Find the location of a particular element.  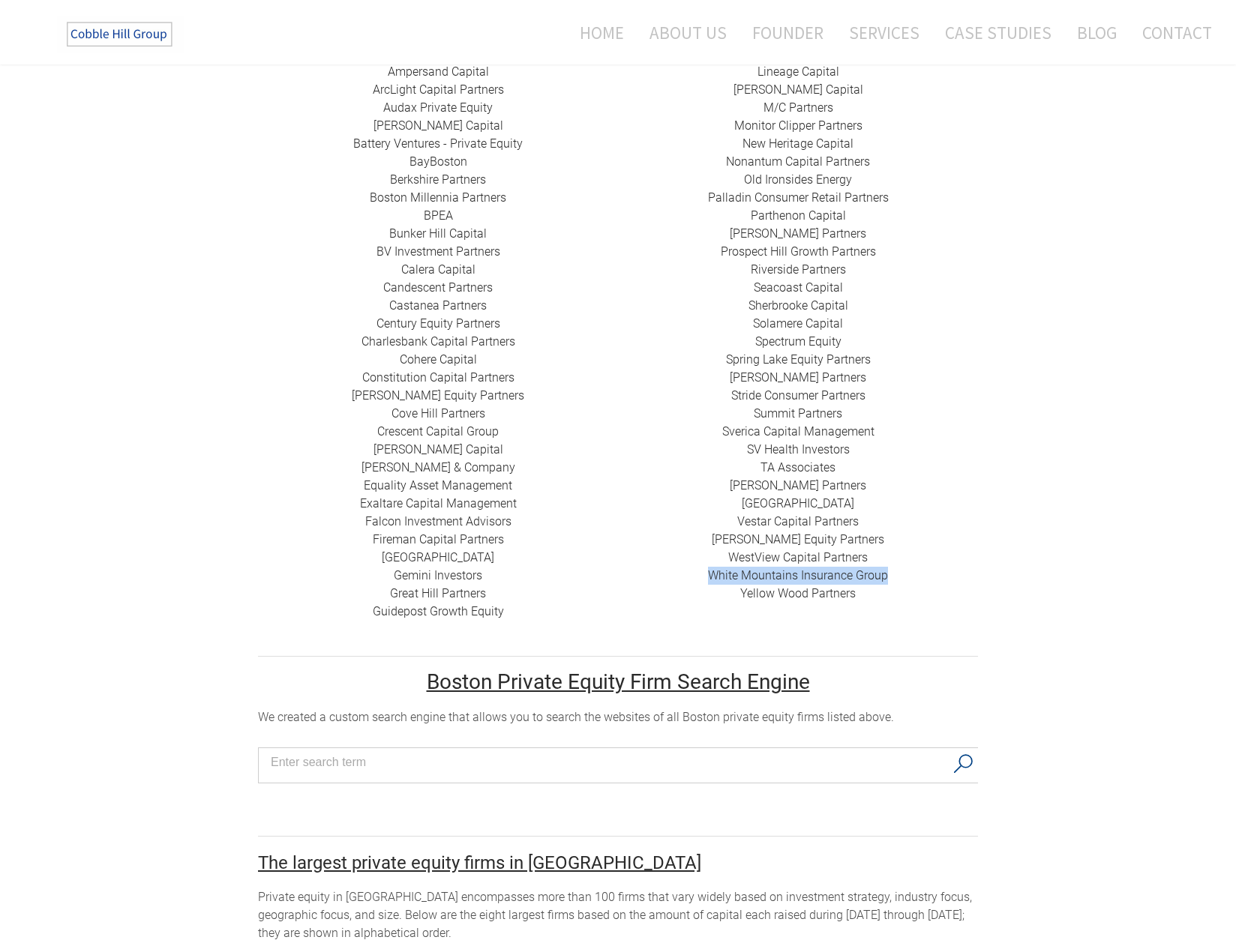

a: Spring Lake Equity Partners is located at coordinates (798, 359).